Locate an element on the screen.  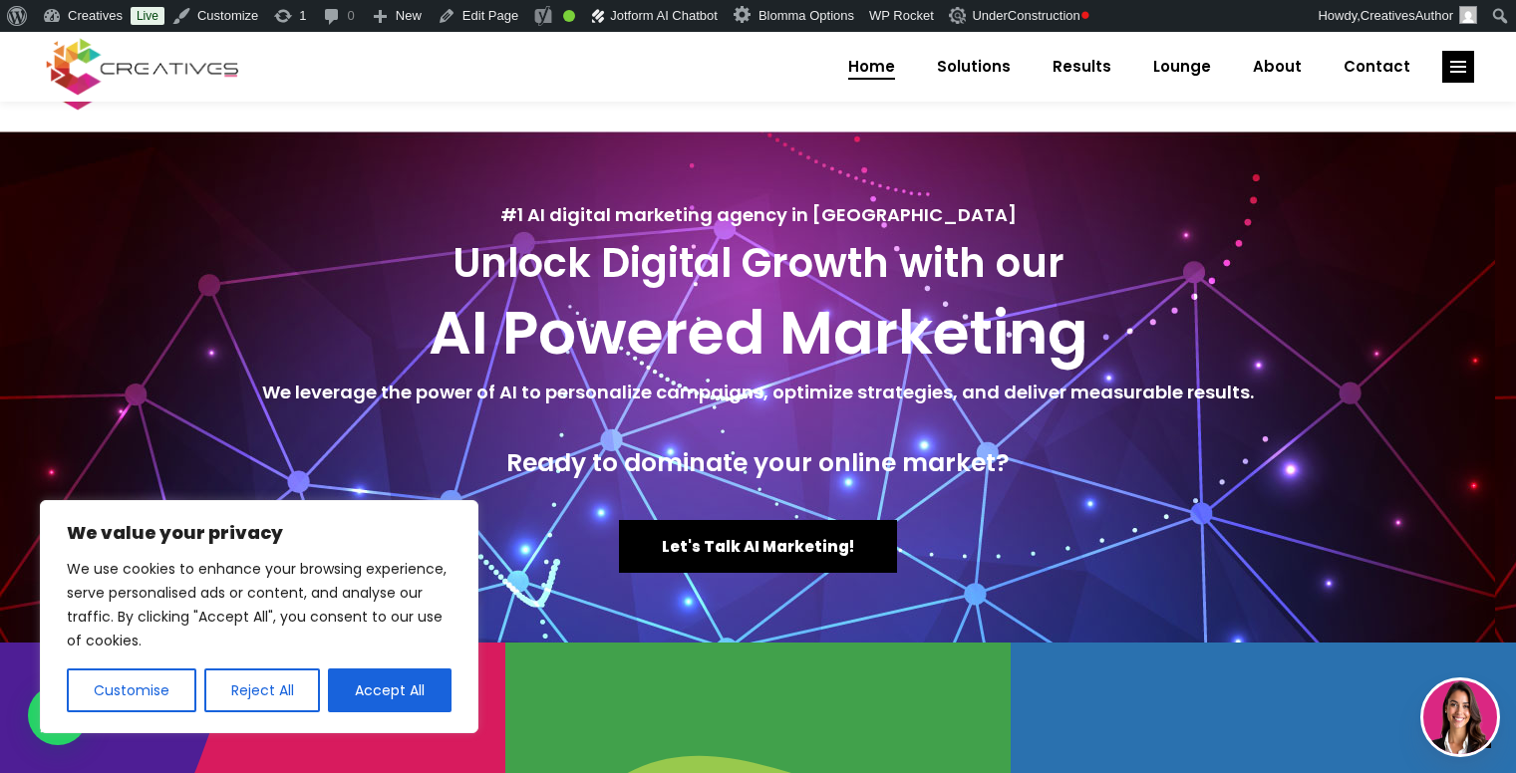
p: We value your privacy is located at coordinates (259, 533).